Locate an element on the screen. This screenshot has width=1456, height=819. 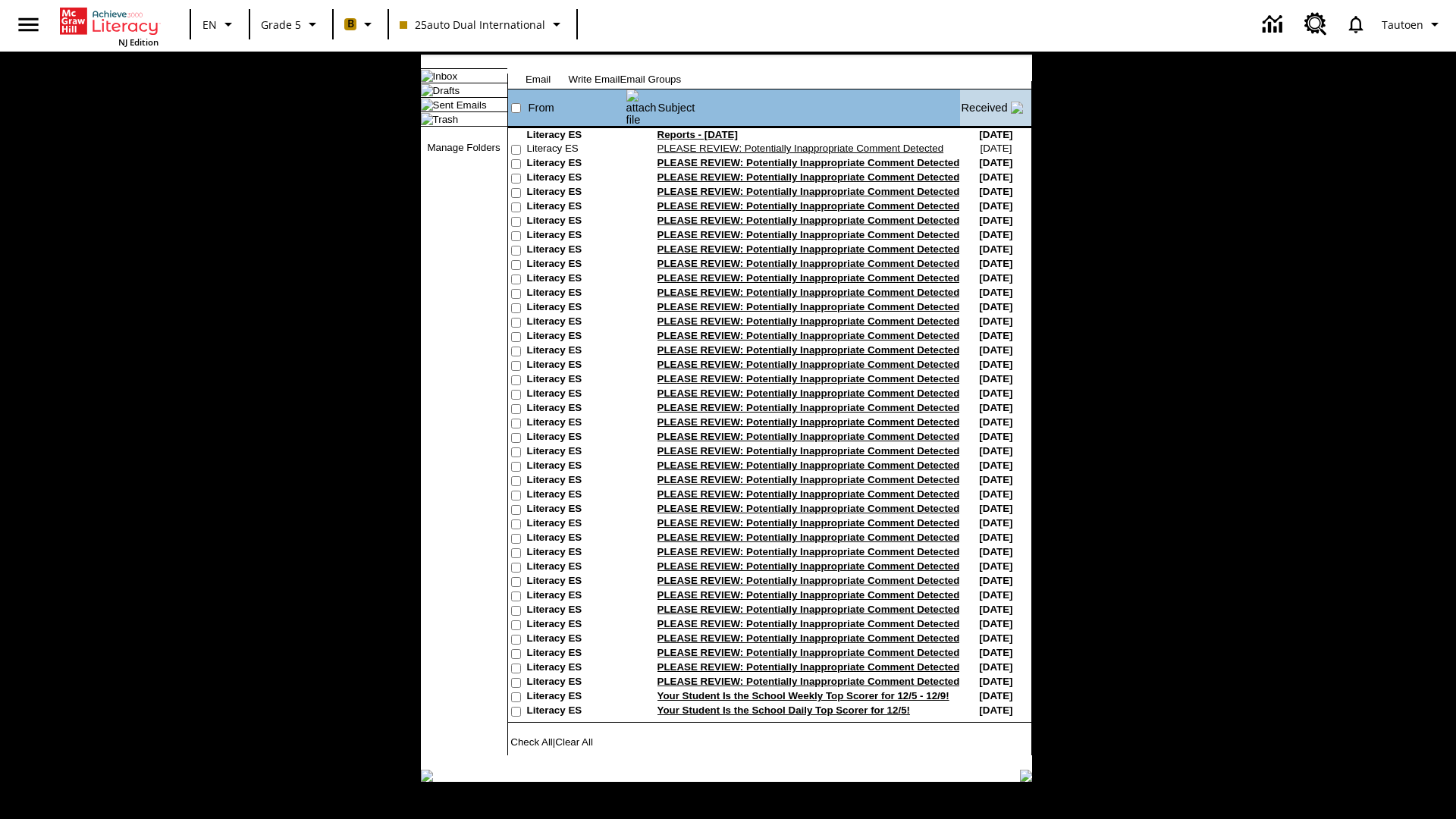
button: Language: EN, Select a language is located at coordinates (220, 24).